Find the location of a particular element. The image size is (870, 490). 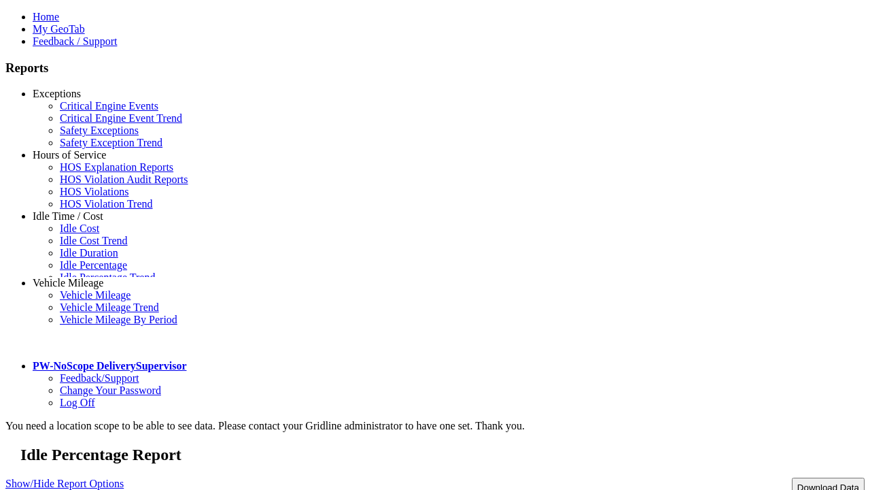

a: My GeoTab is located at coordinates (58, 29).